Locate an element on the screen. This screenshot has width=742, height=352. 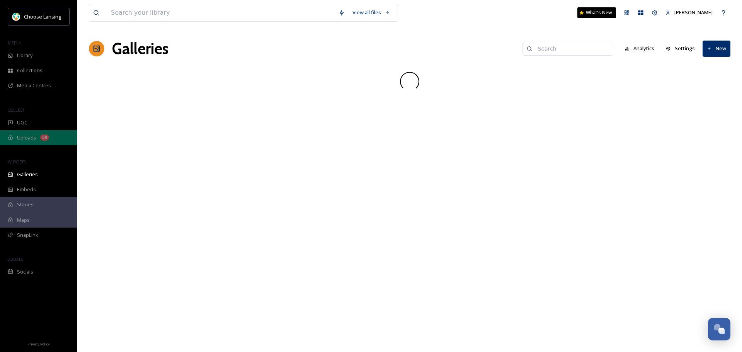
span: Collections is located at coordinates (30, 70).